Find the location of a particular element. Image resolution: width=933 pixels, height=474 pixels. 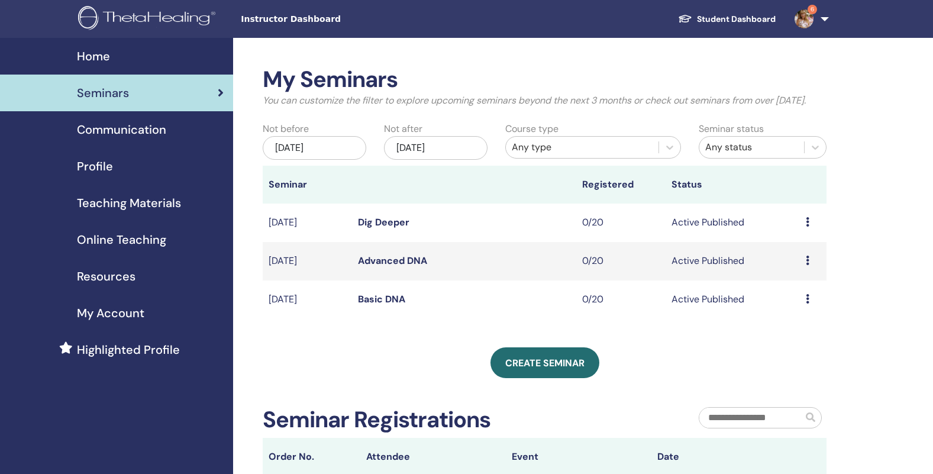

a: Student Dashboard is located at coordinates (726, 19).